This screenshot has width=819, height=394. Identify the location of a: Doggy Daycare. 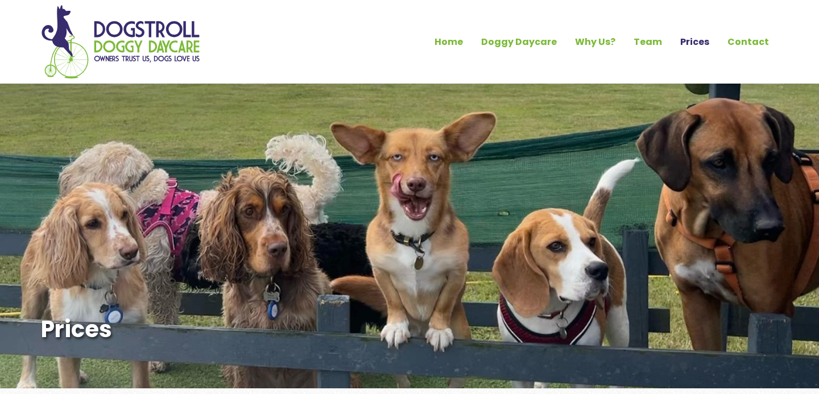
(519, 42).